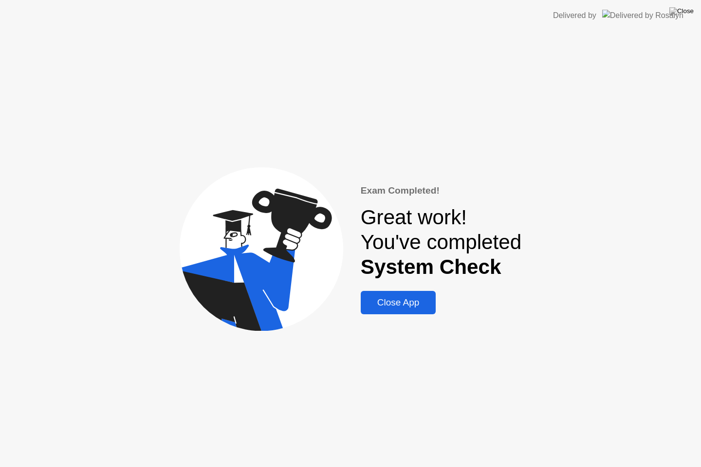  I want to click on div: Close App, so click(398, 303).